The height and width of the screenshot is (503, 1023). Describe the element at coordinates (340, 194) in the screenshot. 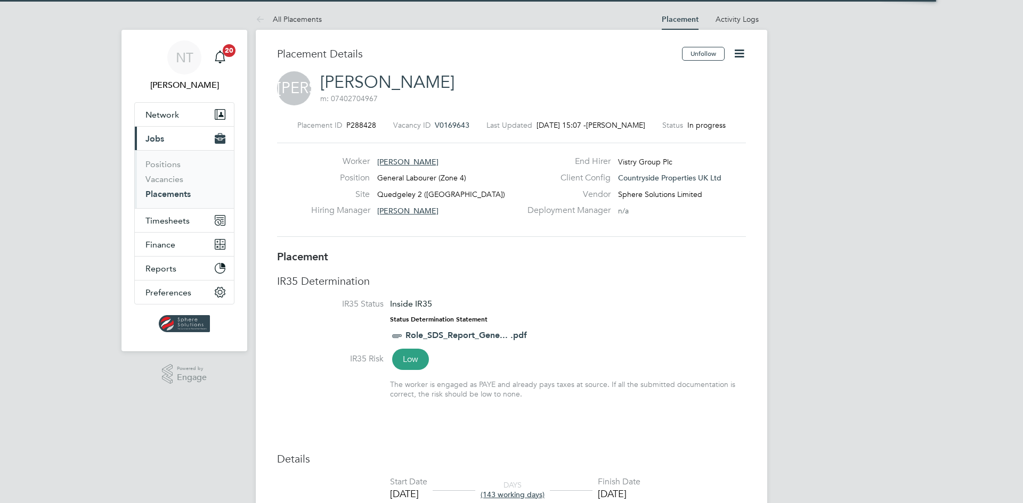

I see `label: Site` at that location.